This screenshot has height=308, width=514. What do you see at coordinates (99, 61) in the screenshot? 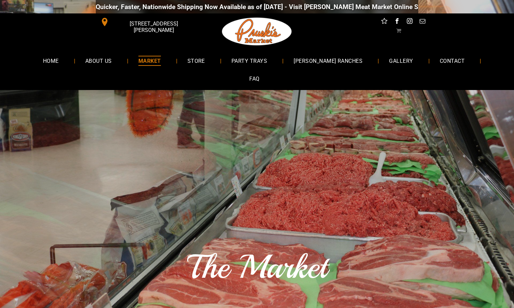
I see `a: ABOUT US` at bounding box center [99, 61].